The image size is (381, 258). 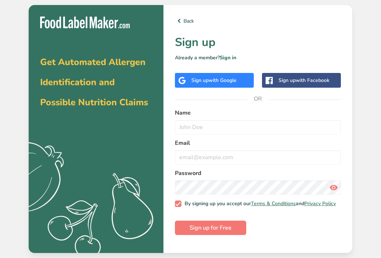 I want to click on input: John Doe, so click(x=258, y=127).